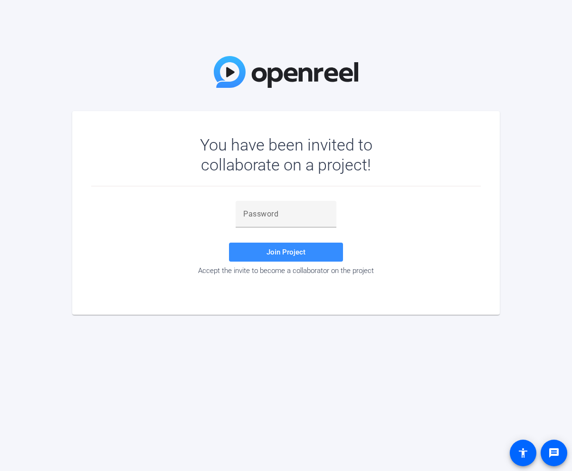 Image resolution: width=572 pixels, height=471 pixels. Describe the element at coordinates (286, 155) in the screenshot. I see `div: You have been invited to collaborate on a project!` at that location.